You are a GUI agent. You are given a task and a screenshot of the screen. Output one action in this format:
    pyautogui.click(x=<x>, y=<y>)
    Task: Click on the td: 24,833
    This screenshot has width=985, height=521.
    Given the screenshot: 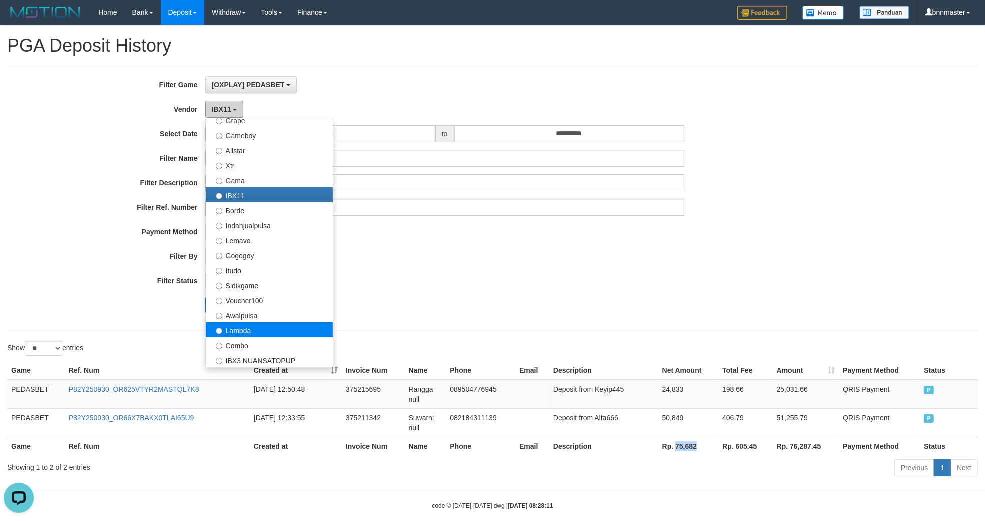 What is the action you would take?
    pyautogui.click(x=688, y=394)
    